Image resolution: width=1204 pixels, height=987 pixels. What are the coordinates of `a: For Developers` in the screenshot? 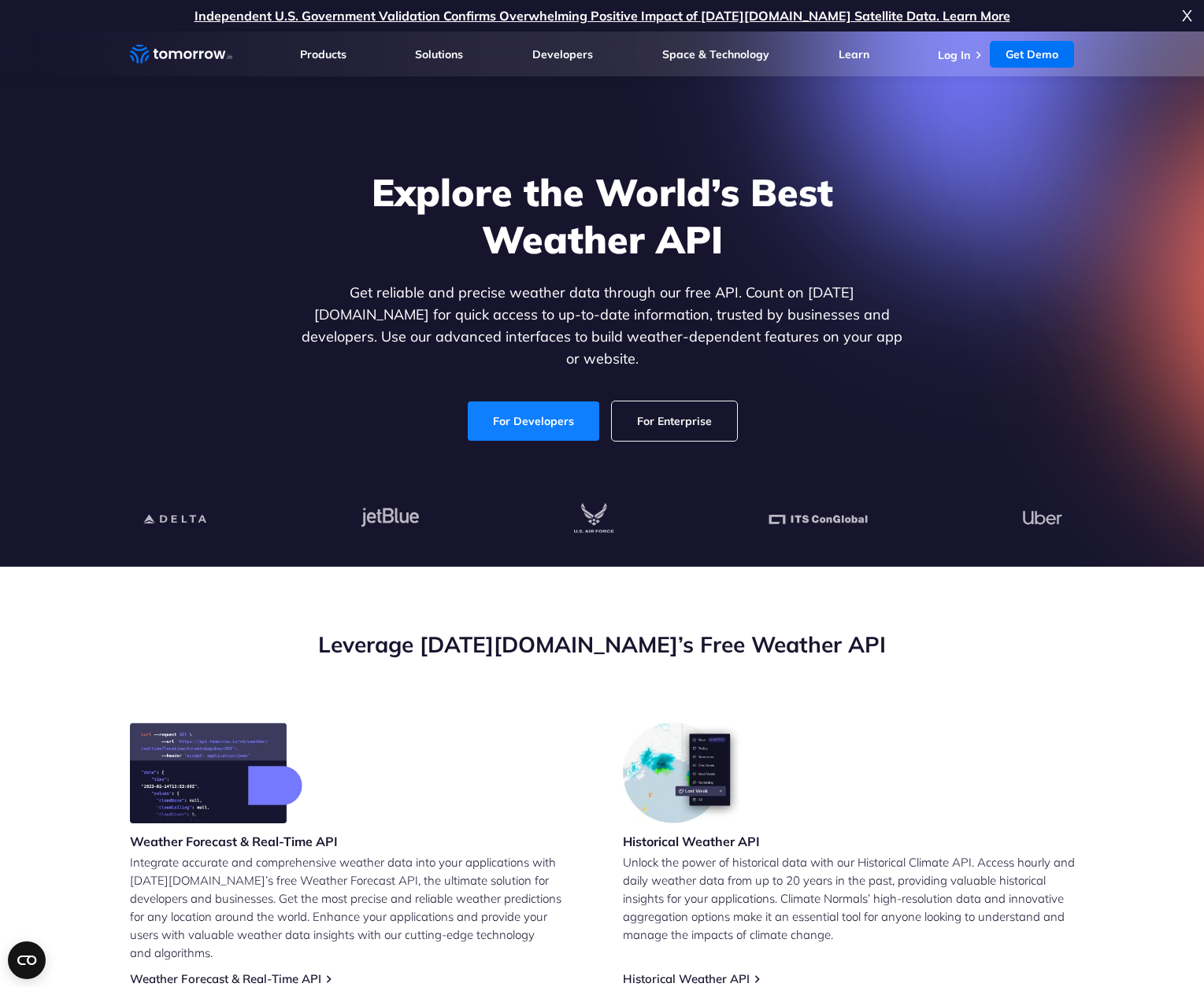 It's located at (533, 421).